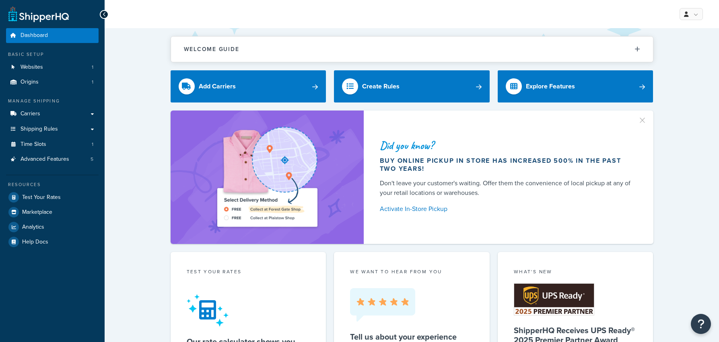 The height and width of the screenshot is (342, 719). Describe the element at coordinates (52, 242) in the screenshot. I see `li: Help Docs` at that location.